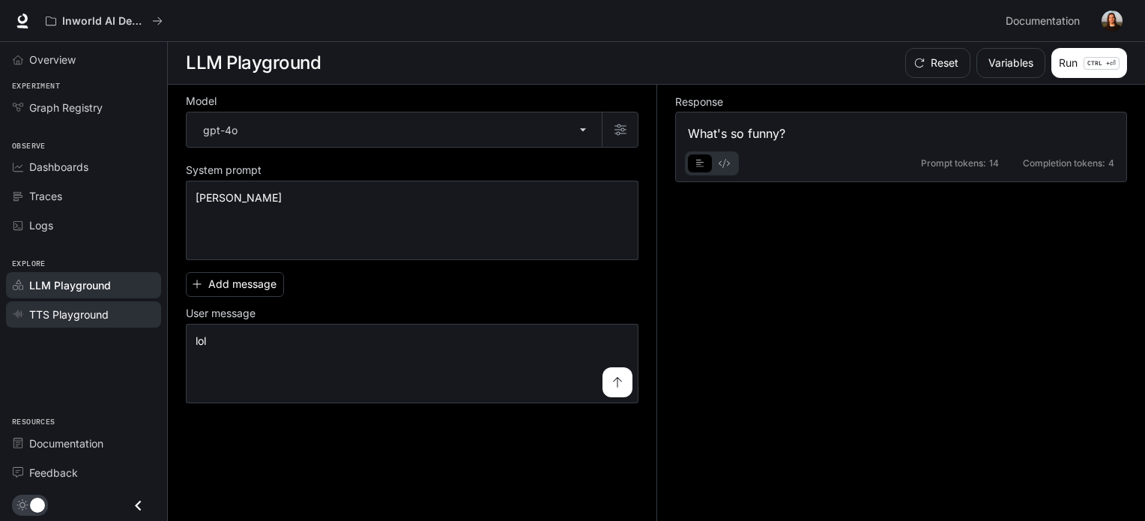  What do you see at coordinates (938, 63) in the screenshot?
I see `button: Reset` at bounding box center [938, 63].